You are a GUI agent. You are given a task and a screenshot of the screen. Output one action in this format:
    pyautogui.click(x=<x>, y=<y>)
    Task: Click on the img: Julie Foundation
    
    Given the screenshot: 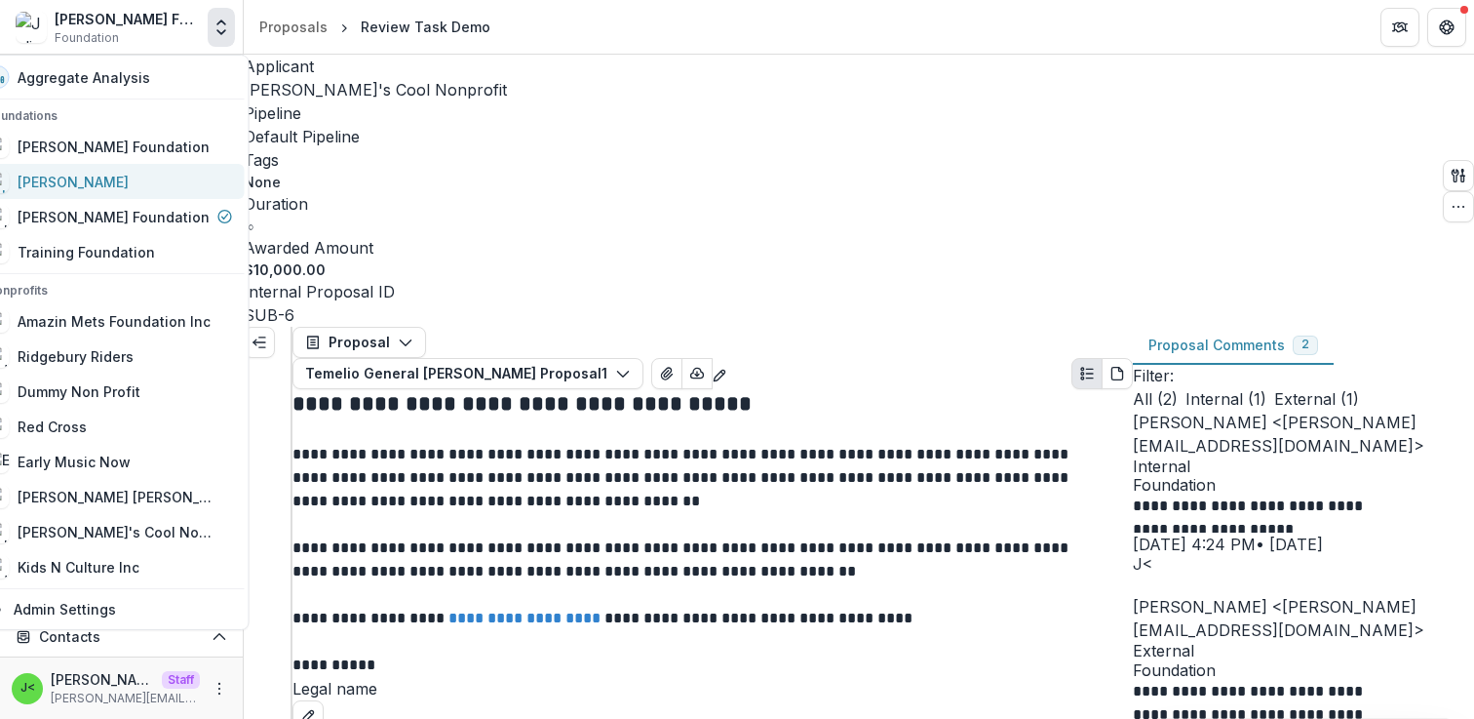 What is the action you would take?
    pyautogui.click(x=31, y=27)
    